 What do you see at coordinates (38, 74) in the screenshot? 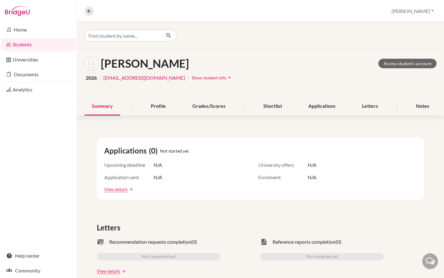
I see `a: Documents` at bounding box center [38, 74].